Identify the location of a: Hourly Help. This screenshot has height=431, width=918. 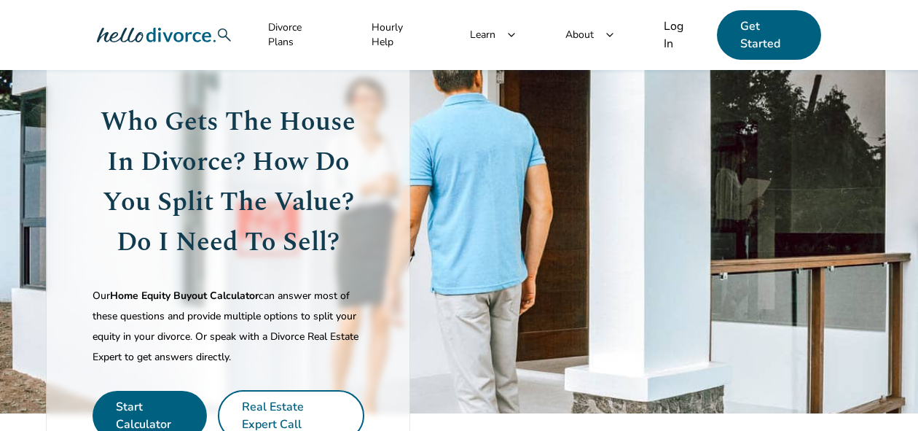
(397, 35).